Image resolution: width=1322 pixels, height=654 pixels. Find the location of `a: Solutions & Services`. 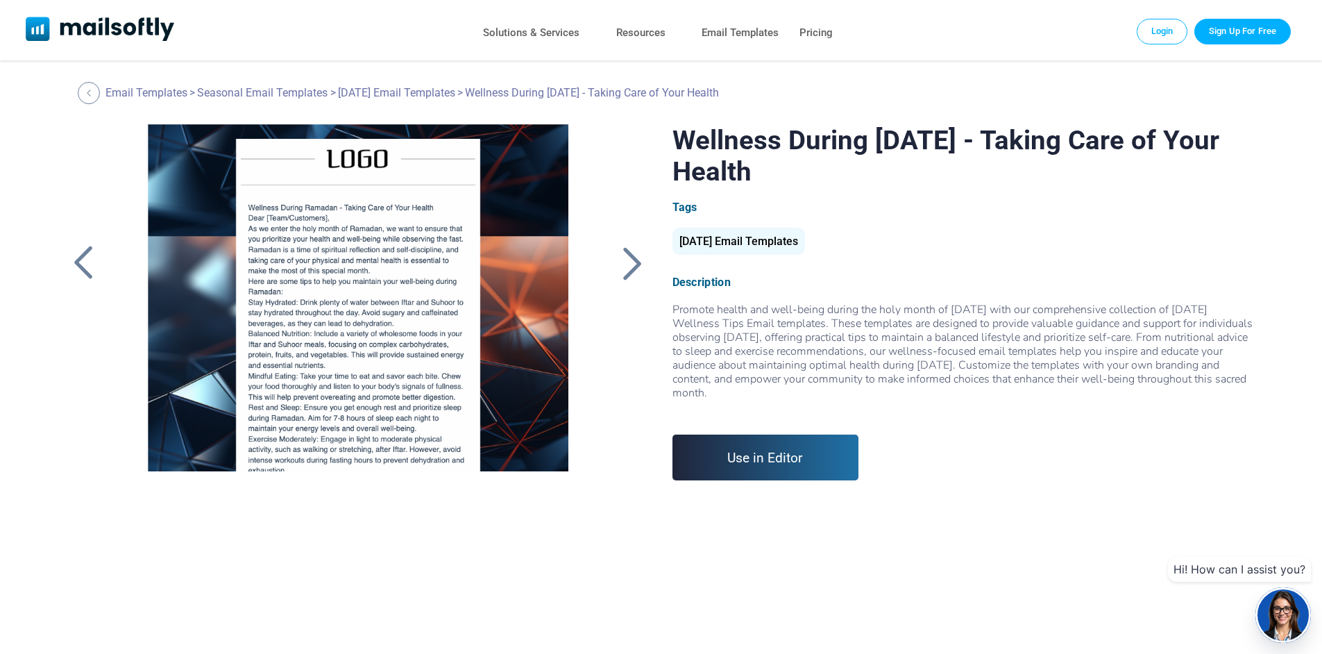

a: Solutions & Services is located at coordinates (531, 33).